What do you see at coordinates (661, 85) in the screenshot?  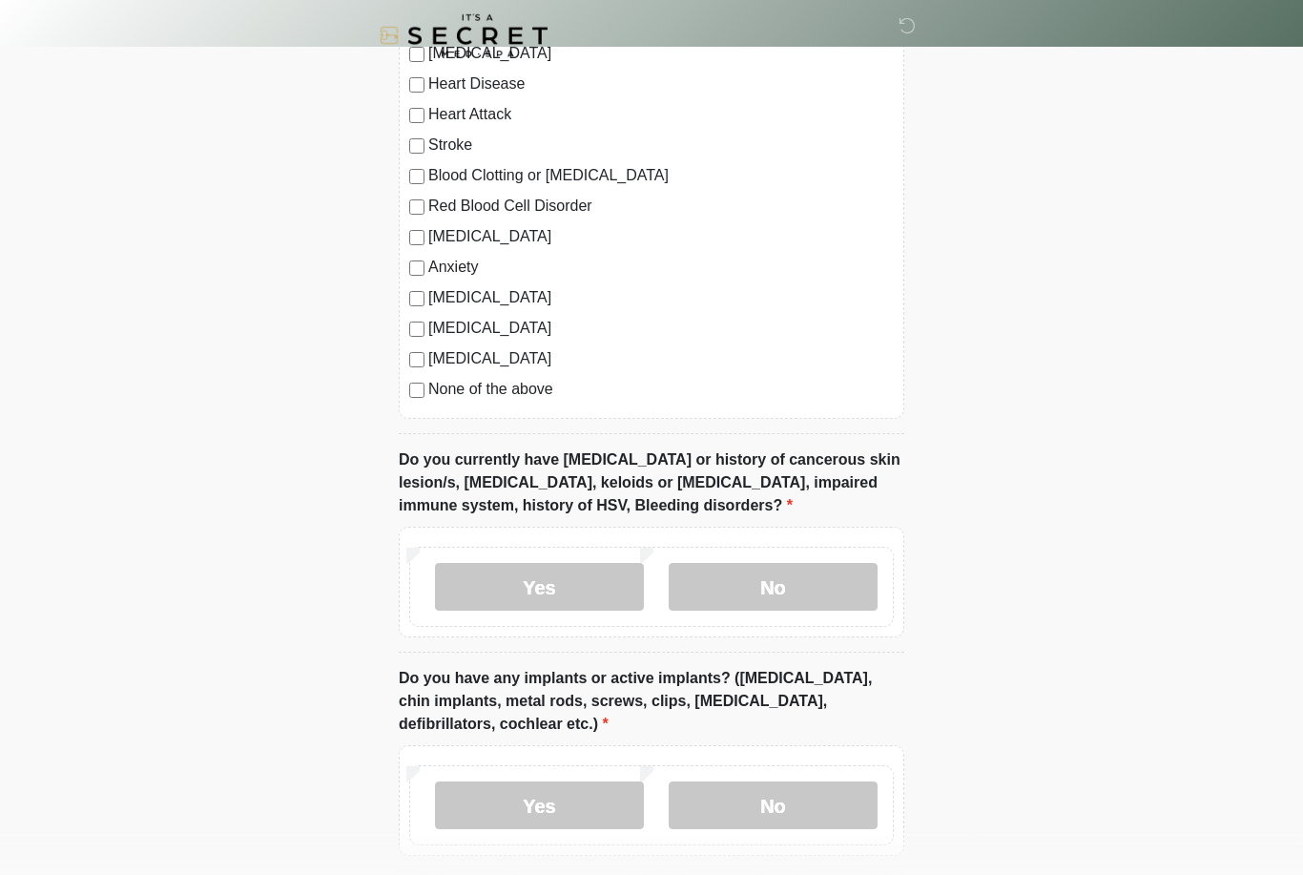 I see `label: Heart Disease` at bounding box center [661, 85].